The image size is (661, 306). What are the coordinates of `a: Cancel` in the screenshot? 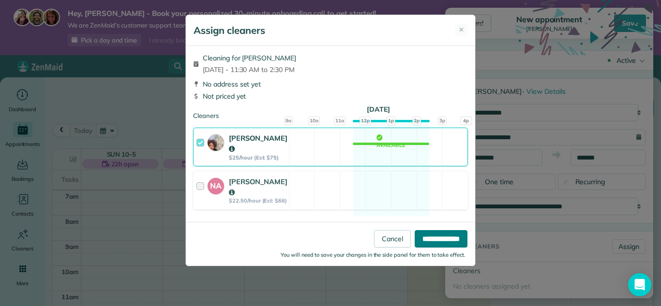 It's located at (392, 239).